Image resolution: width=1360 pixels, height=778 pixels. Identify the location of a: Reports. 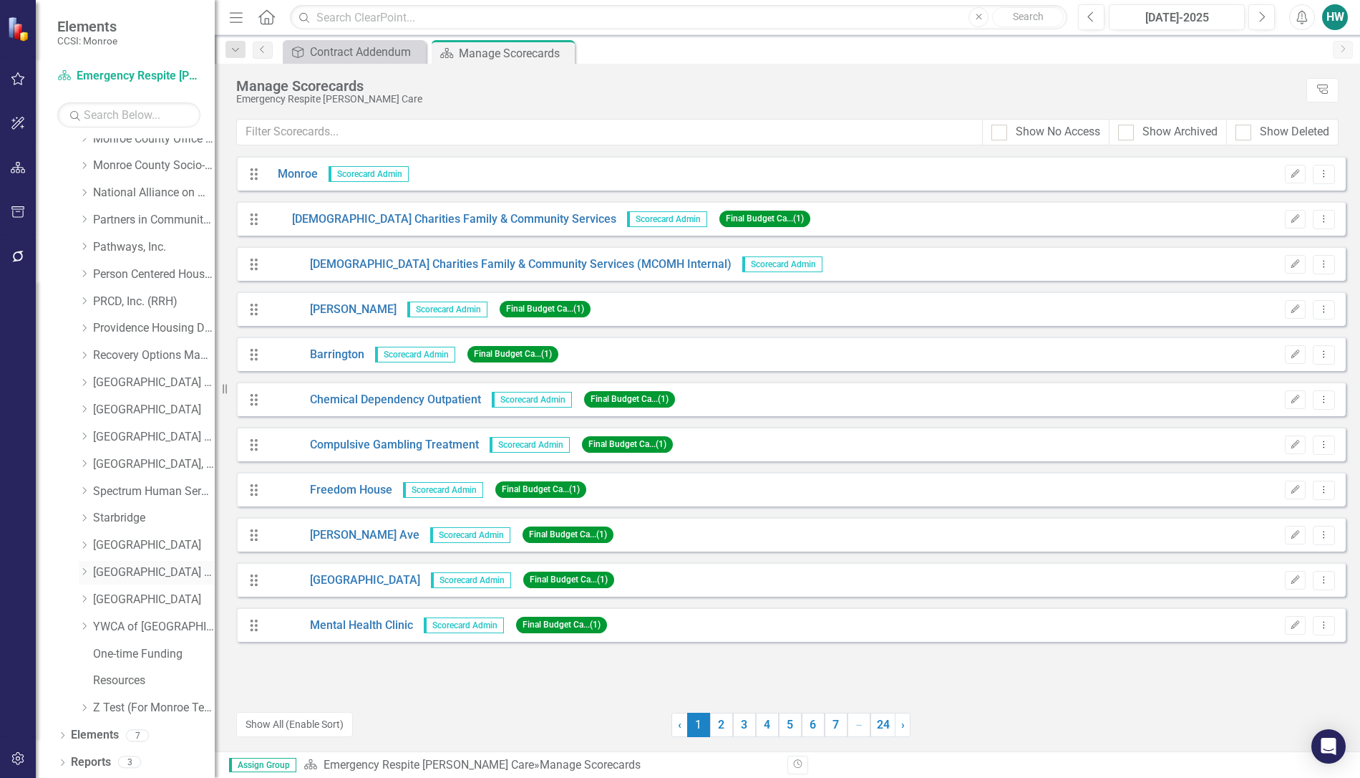
(91, 762).